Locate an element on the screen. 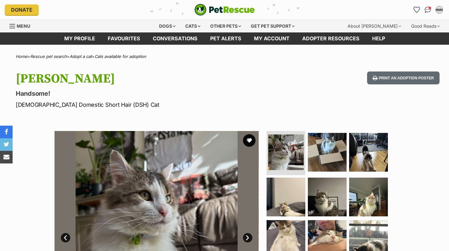  a: Conversations is located at coordinates (428, 10).